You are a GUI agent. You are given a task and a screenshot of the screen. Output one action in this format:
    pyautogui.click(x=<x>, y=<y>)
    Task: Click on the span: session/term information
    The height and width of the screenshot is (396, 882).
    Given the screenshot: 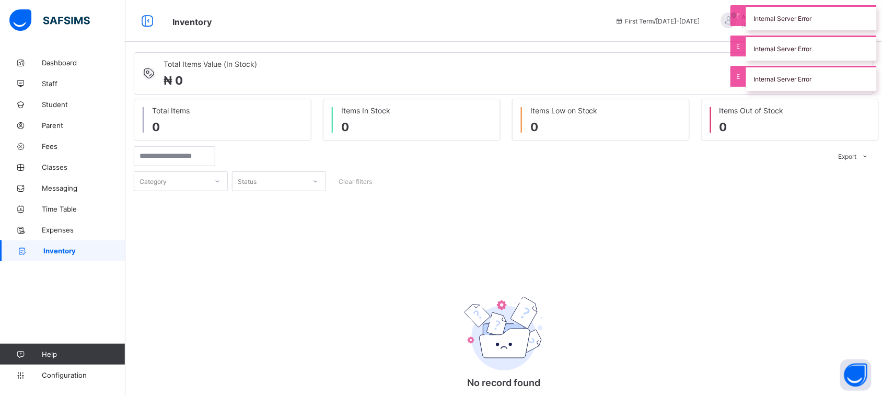 What is the action you would take?
    pyautogui.click(x=657, y=21)
    